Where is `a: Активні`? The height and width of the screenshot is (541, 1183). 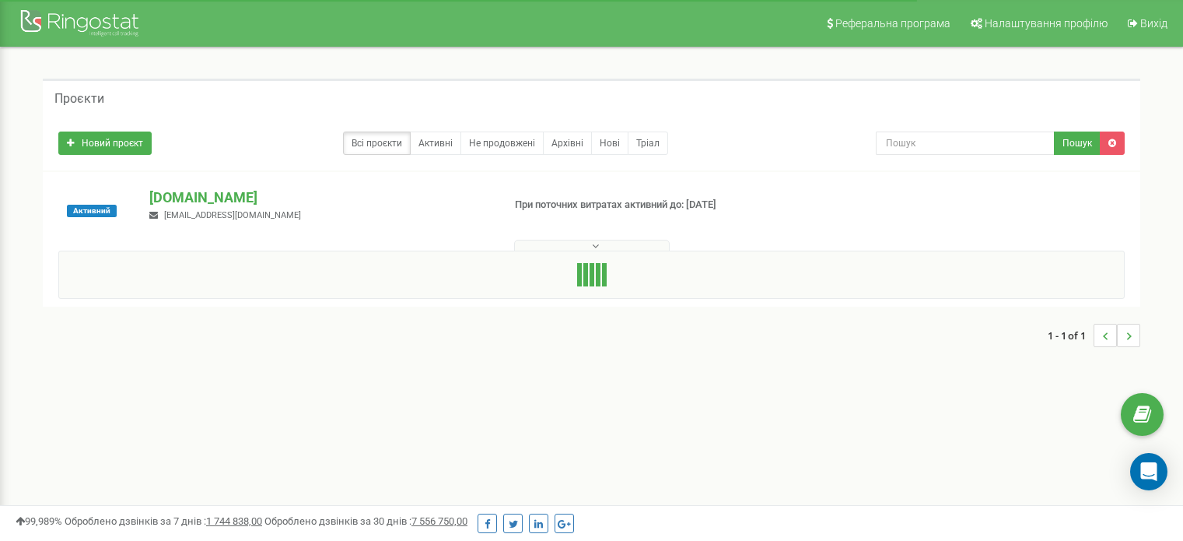 a: Активні is located at coordinates (436, 143).